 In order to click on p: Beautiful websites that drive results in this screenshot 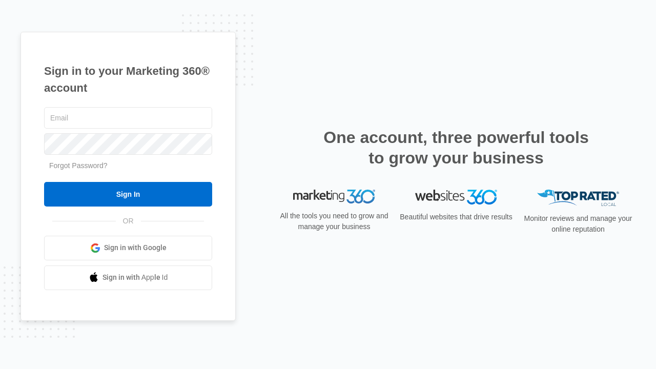, I will do `click(456, 217)`.